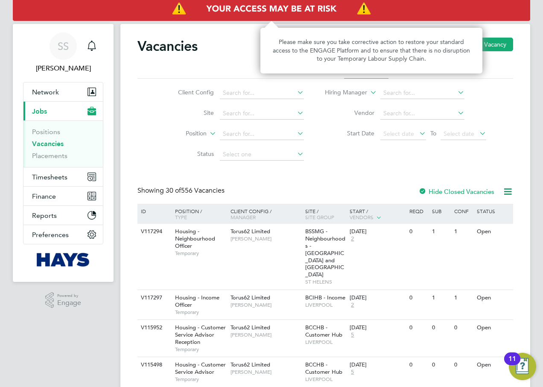 The width and height of the screenshot is (543, 387). I want to click on span: ST HELENS, so click(325, 282).